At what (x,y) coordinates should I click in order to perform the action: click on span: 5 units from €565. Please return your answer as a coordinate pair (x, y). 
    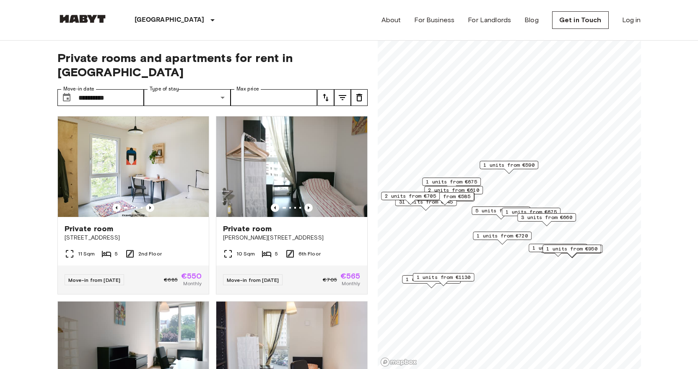
    Looking at the image, I should click on (501, 211).